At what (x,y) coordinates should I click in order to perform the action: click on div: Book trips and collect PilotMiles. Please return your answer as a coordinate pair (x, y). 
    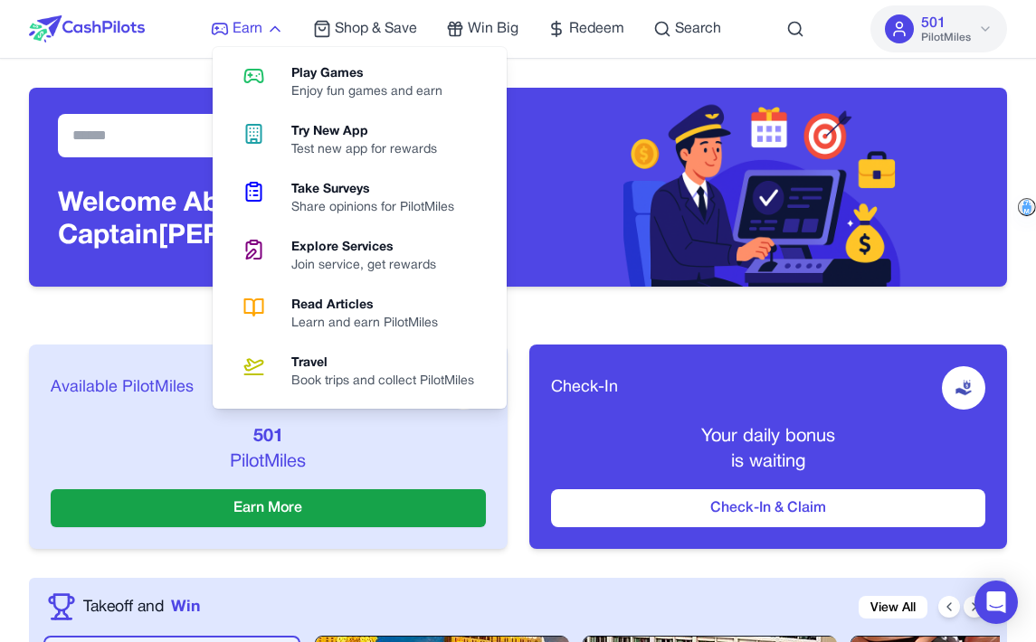
    Looking at the image, I should click on (390, 382).